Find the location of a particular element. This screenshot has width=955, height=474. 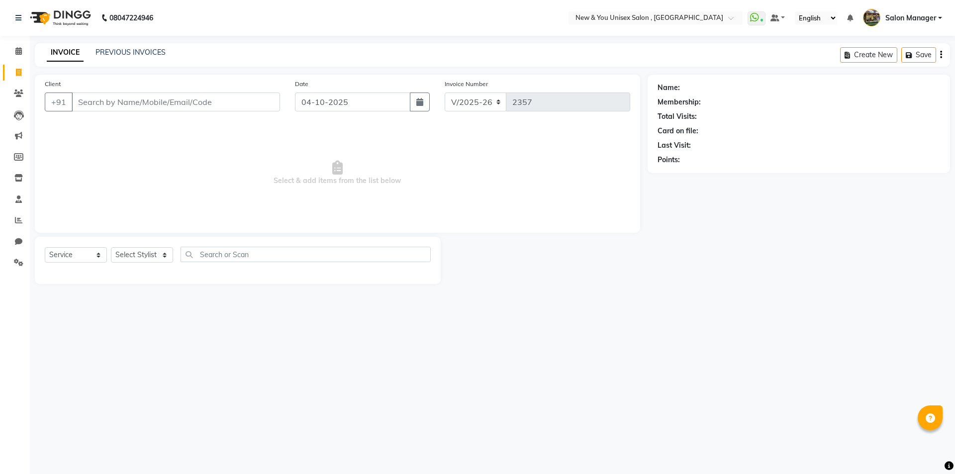

a: PREVIOUS INVOICES is located at coordinates (130, 52).